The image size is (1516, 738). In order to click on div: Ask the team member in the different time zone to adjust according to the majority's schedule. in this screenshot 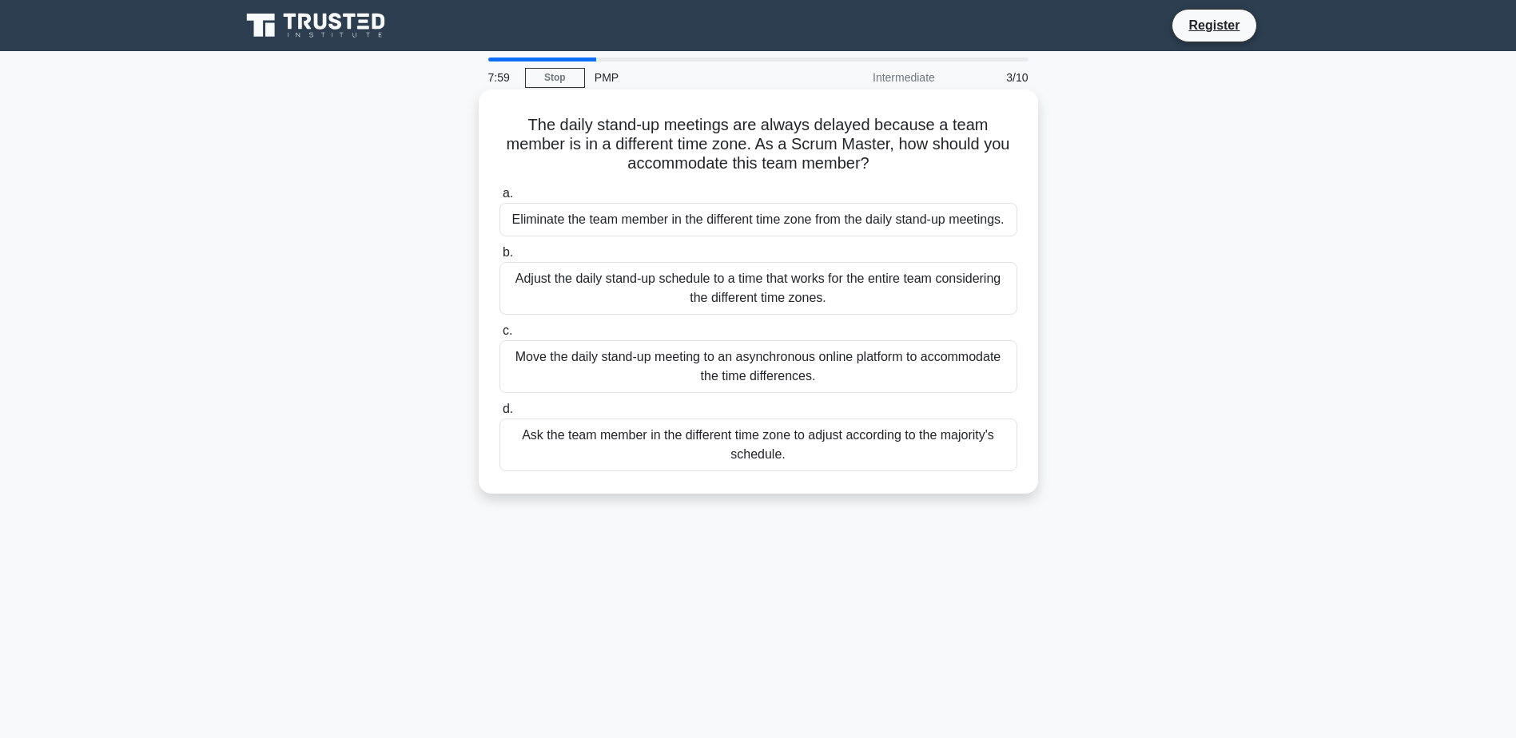, I will do `click(758, 445)`.